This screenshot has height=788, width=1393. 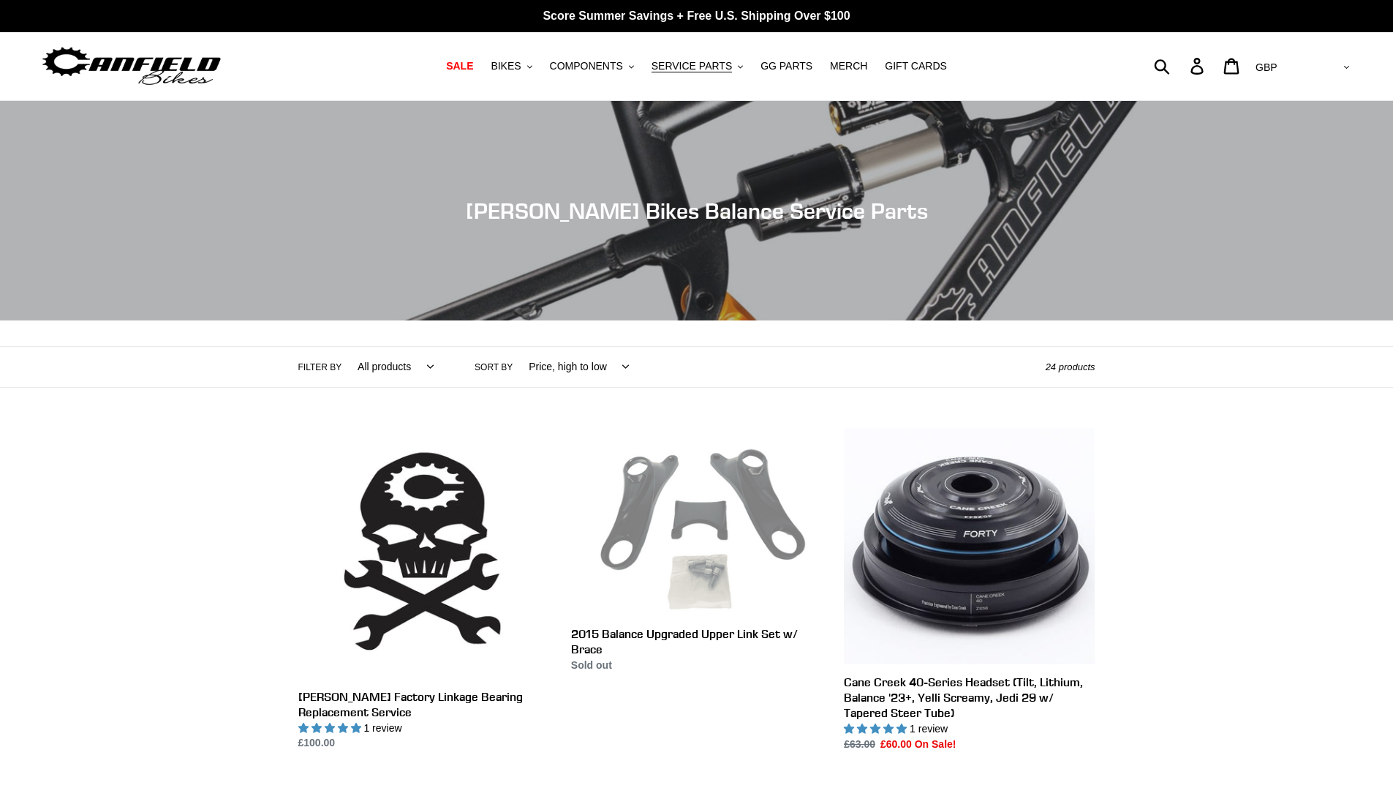 What do you see at coordinates (459, 66) in the screenshot?
I see `span: SALE` at bounding box center [459, 66].